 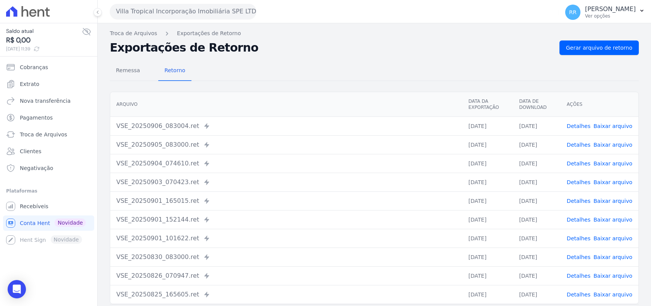 What do you see at coordinates (599, 48) in the screenshot?
I see `a: Gerar arquivo de retorno` at bounding box center [599, 48].